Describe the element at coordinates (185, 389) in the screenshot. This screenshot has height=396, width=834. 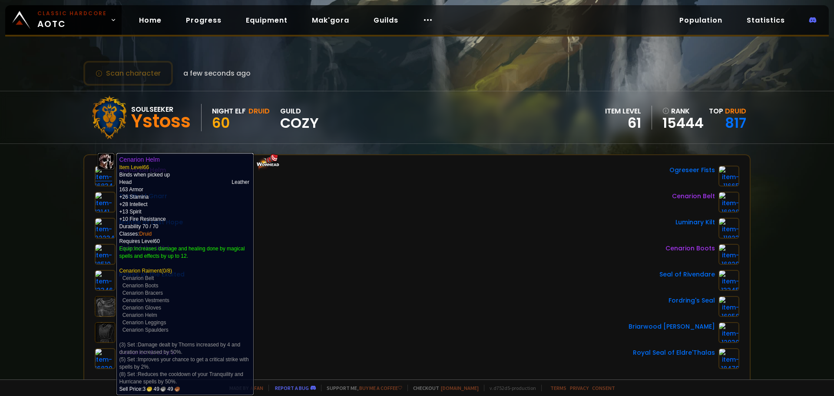
I see `div: Sell Price:` at that location.